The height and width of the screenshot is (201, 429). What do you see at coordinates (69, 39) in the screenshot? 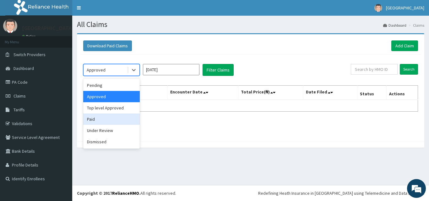
I see `div: Chat with us now` at bounding box center [69, 39].